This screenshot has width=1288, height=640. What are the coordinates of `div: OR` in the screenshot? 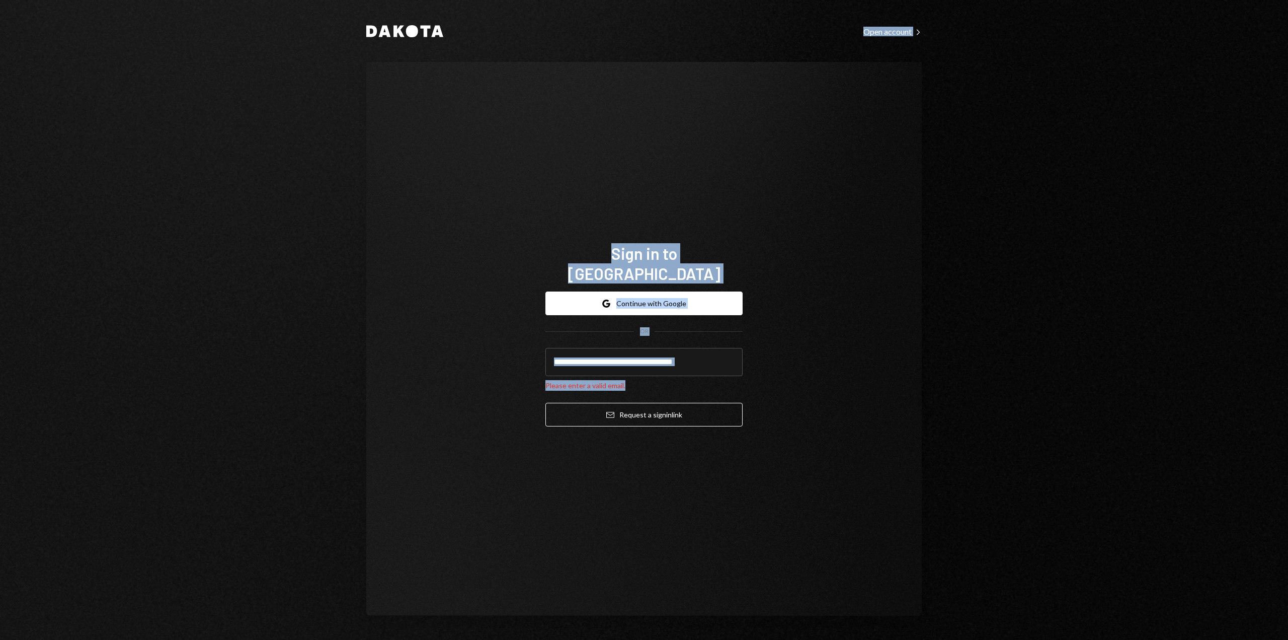 It's located at (644, 331).